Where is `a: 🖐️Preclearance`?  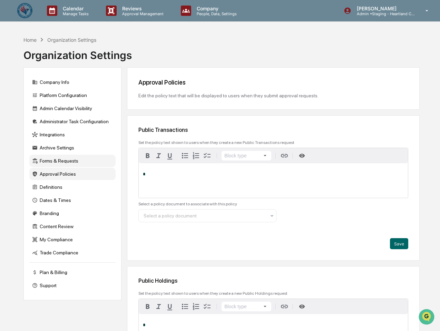
a: 🖐️Preclearance is located at coordinates (26, 90).